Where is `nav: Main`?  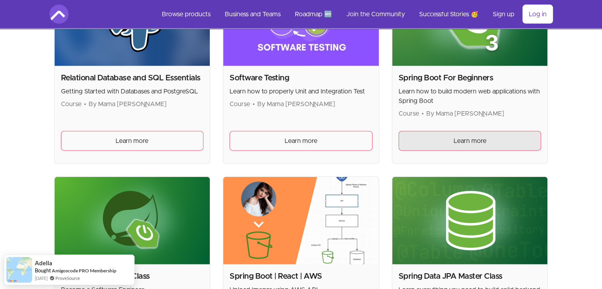 nav: Main is located at coordinates (354, 14).